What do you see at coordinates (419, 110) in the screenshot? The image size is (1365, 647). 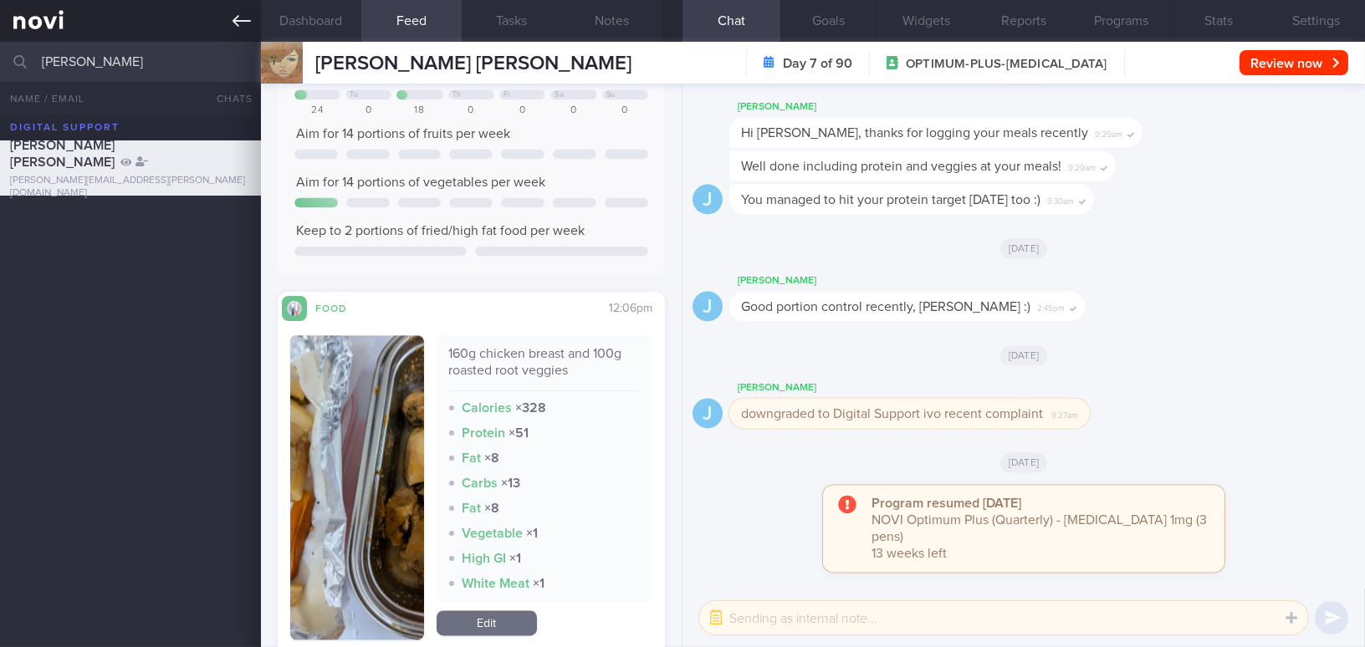 I see `div: 18` at bounding box center [419, 110].